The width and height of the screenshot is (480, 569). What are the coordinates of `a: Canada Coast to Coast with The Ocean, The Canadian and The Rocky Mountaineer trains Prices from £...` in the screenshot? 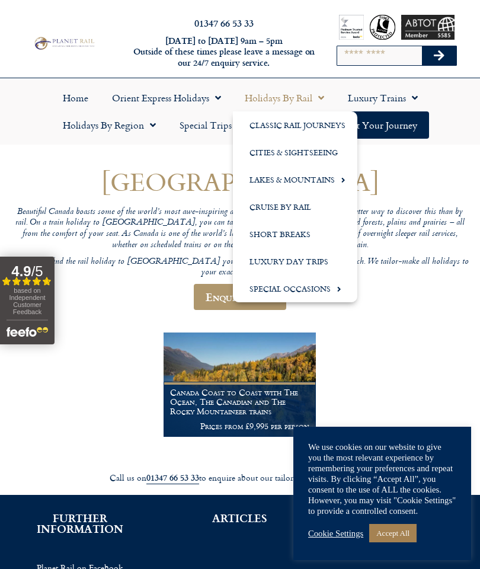 It's located at (240, 385).